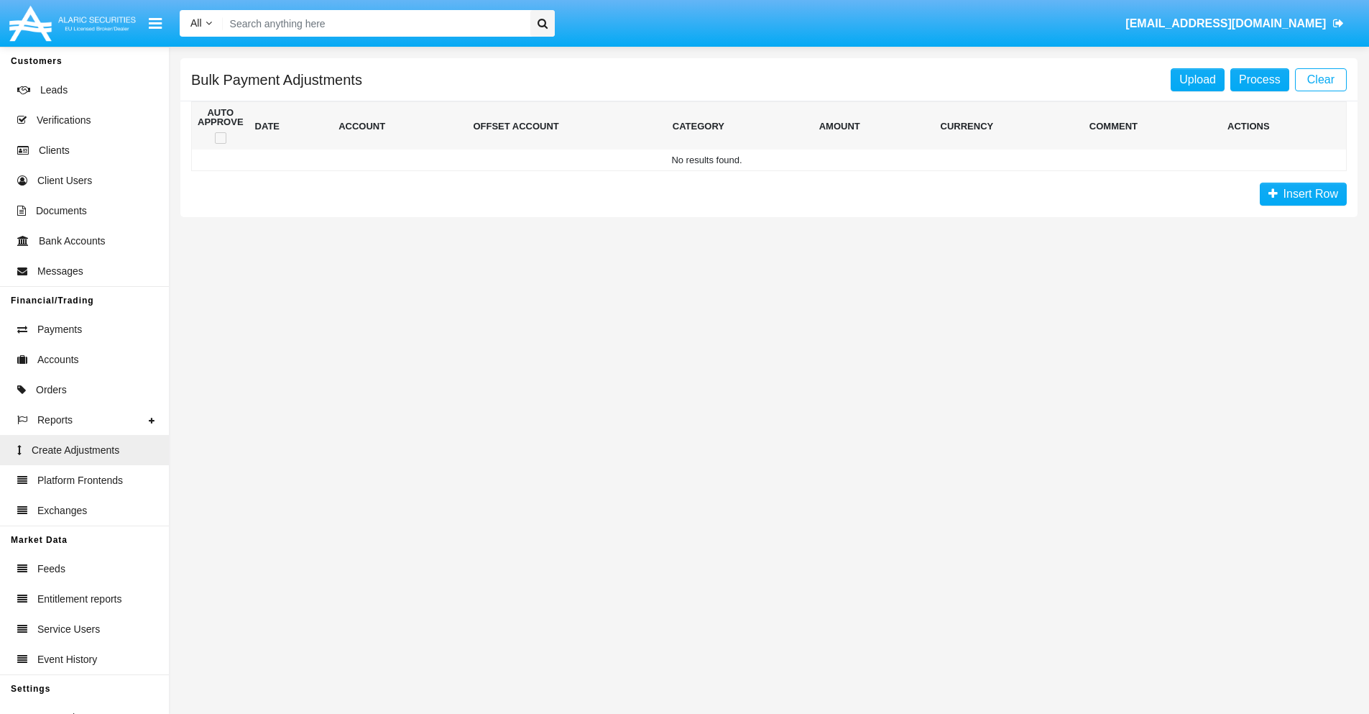 This screenshot has height=714, width=1369. What do you see at coordinates (1153, 126) in the screenshot?
I see `th: COMMENT` at bounding box center [1153, 126].